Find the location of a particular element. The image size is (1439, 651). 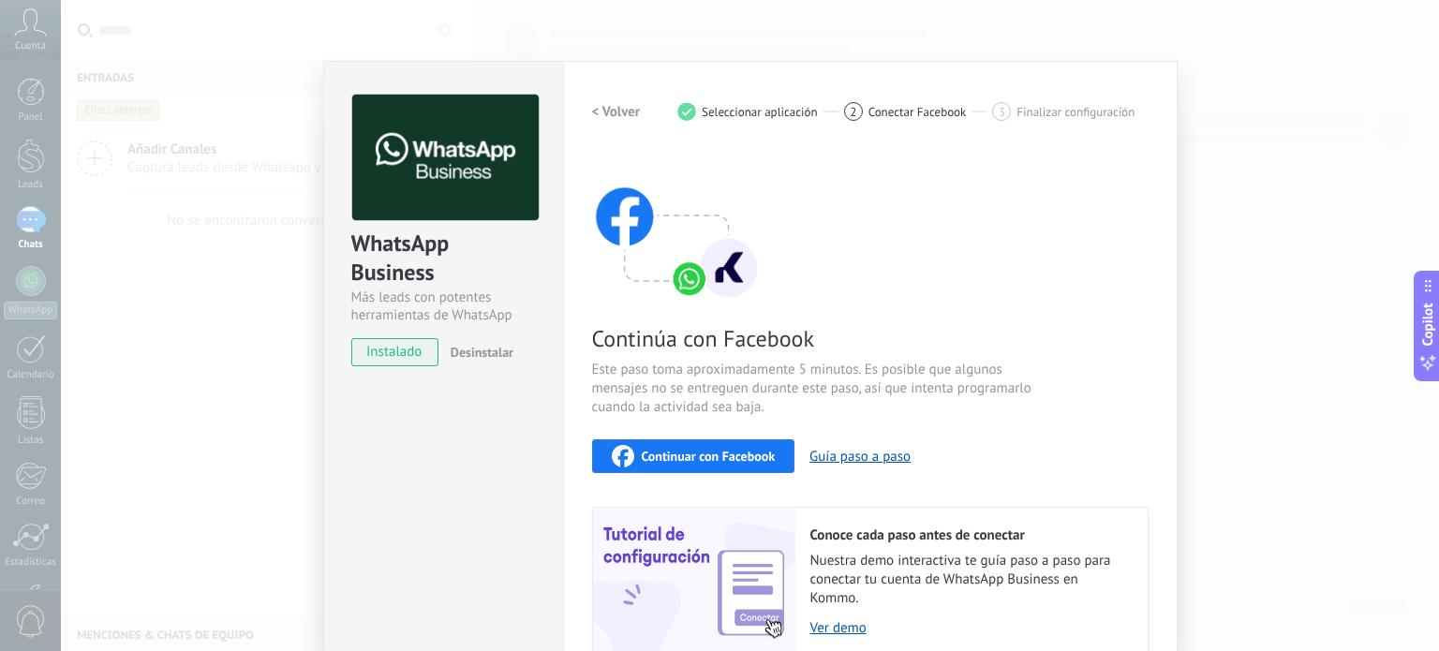

button: < Volver is located at coordinates (617, 112).